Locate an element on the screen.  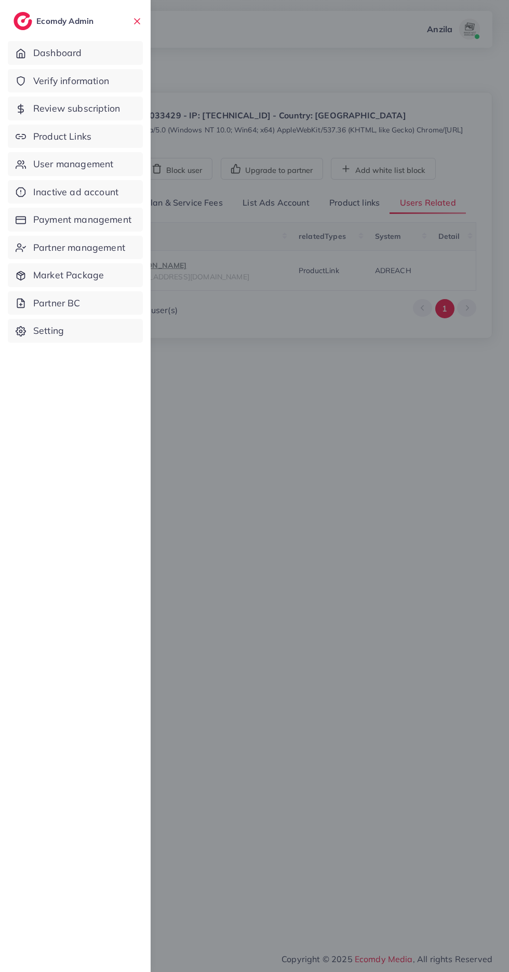
a: Partner BC is located at coordinates (75, 303).